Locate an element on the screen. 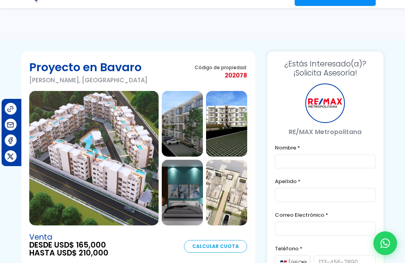 This screenshot has height=263, width=405. span: HASTA USD$ 210,000 is located at coordinates (69, 253).